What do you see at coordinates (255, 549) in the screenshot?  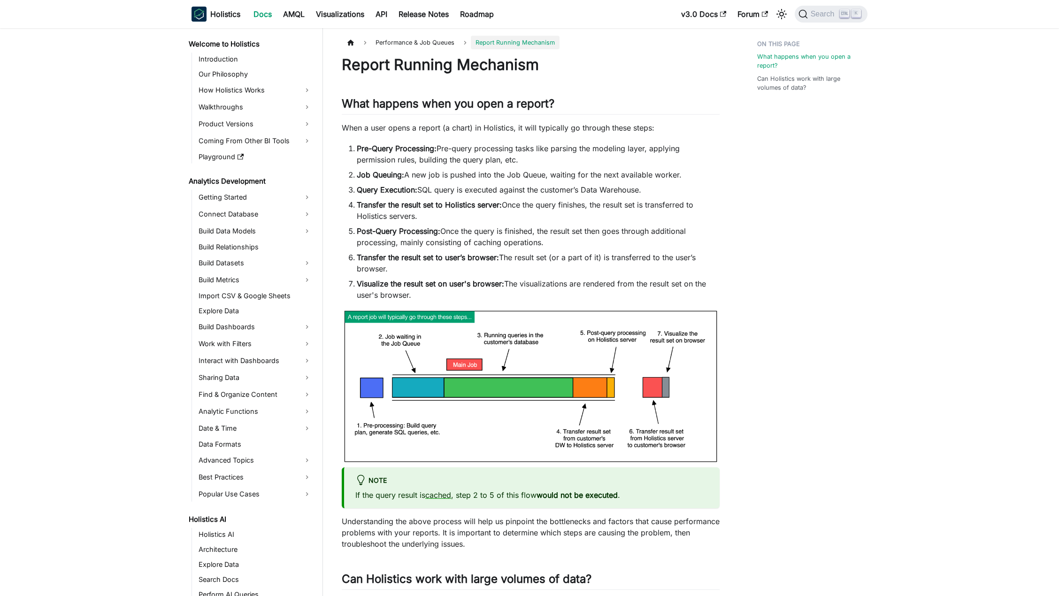 I see `a: Architecture` at bounding box center [255, 549].